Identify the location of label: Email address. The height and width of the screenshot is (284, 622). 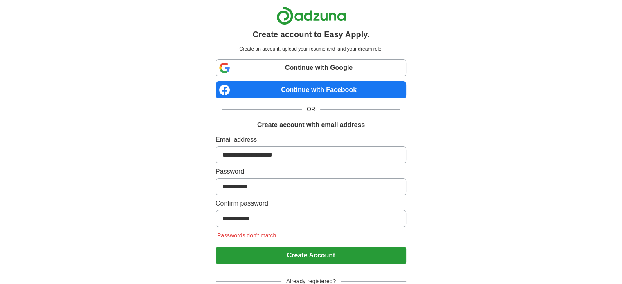
(311, 140).